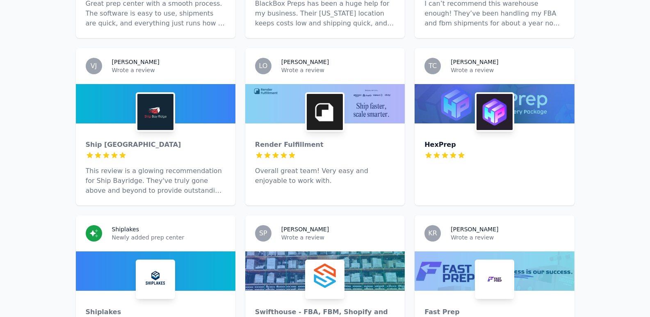 This screenshot has width=650, height=317. Describe the element at coordinates (325, 112) in the screenshot. I see `img: Render Fulfillment` at that location.